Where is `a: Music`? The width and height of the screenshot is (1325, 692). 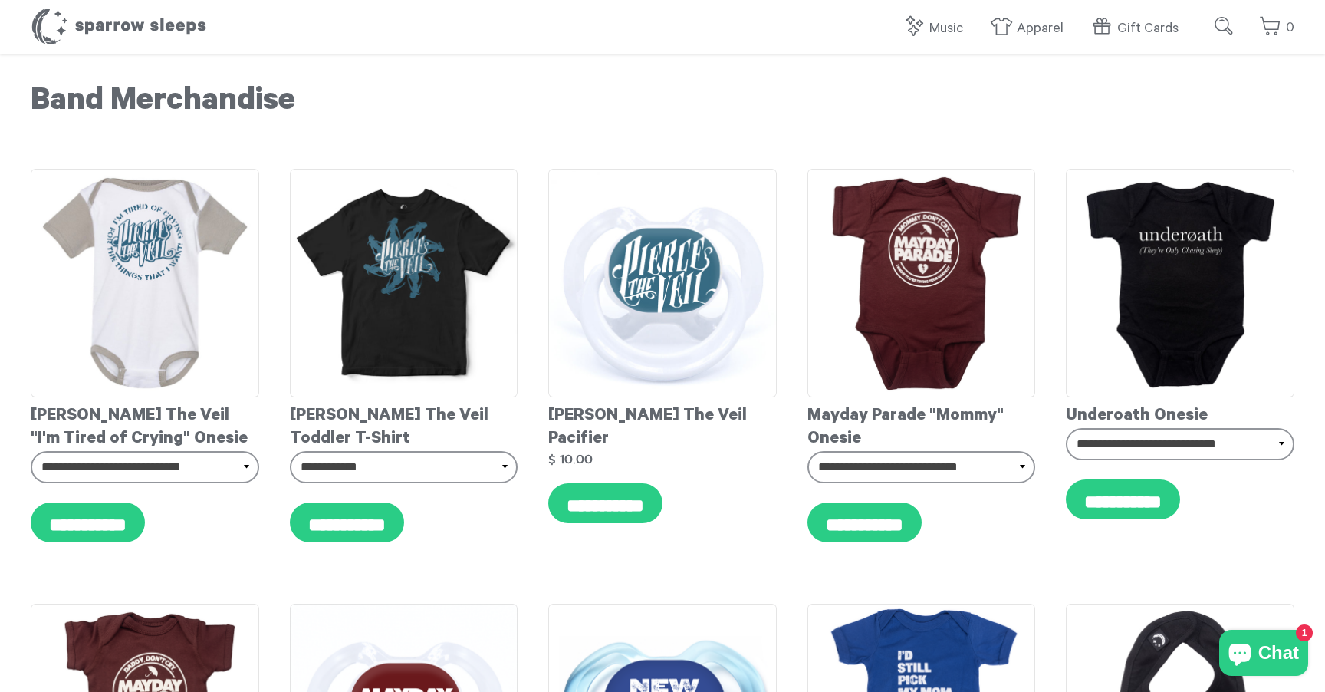 a: Music is located at coordinates (936, 28).